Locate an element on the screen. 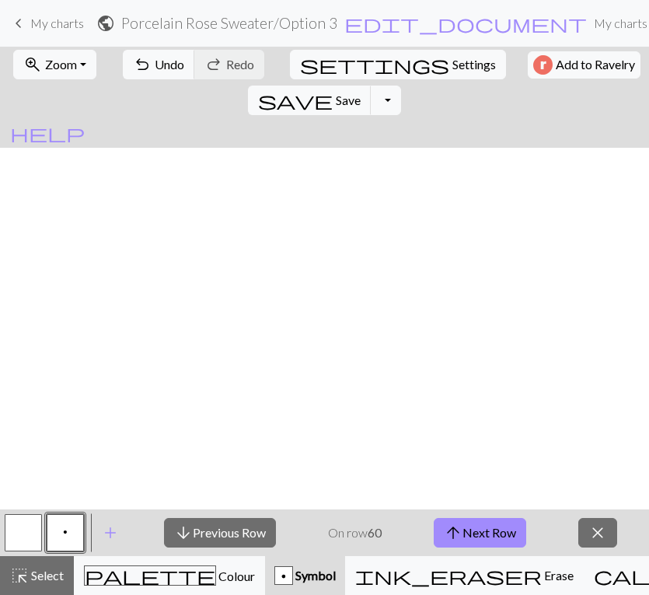  span: settings is located at coordinates (375, 65).